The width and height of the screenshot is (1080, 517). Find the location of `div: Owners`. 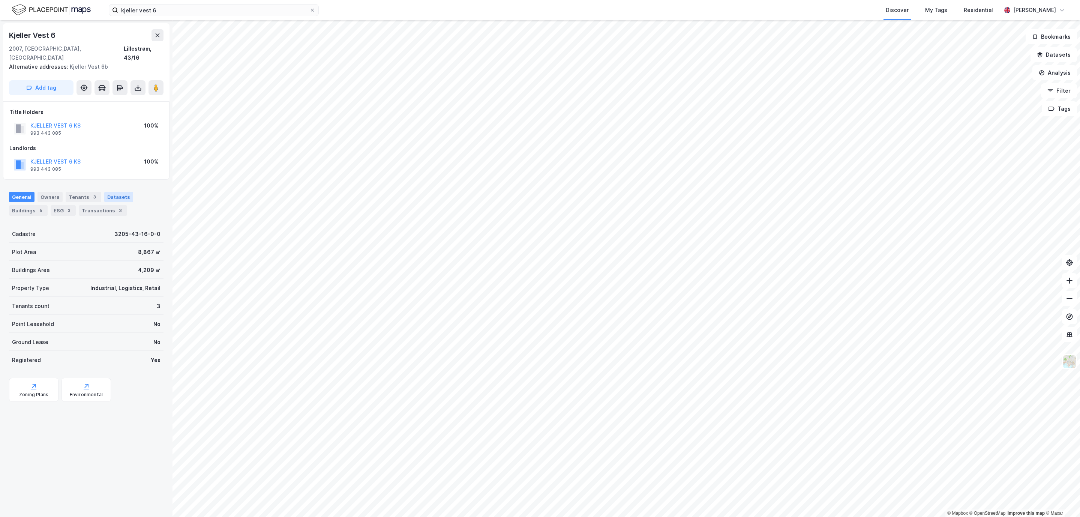

div: Owners is located at coordinates (50, 197).